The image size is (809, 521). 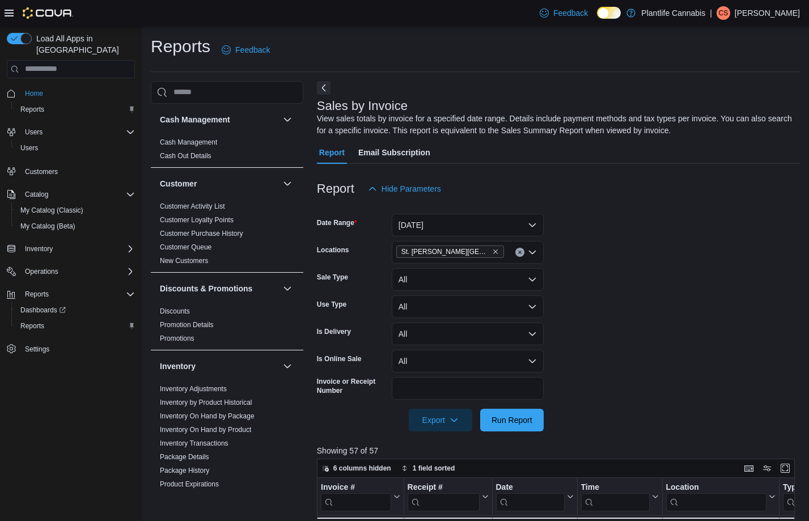 What do you see at coordinates (39, 249) in the screenshot?
I see `button: Inventory` at bounding box center [39, 249].